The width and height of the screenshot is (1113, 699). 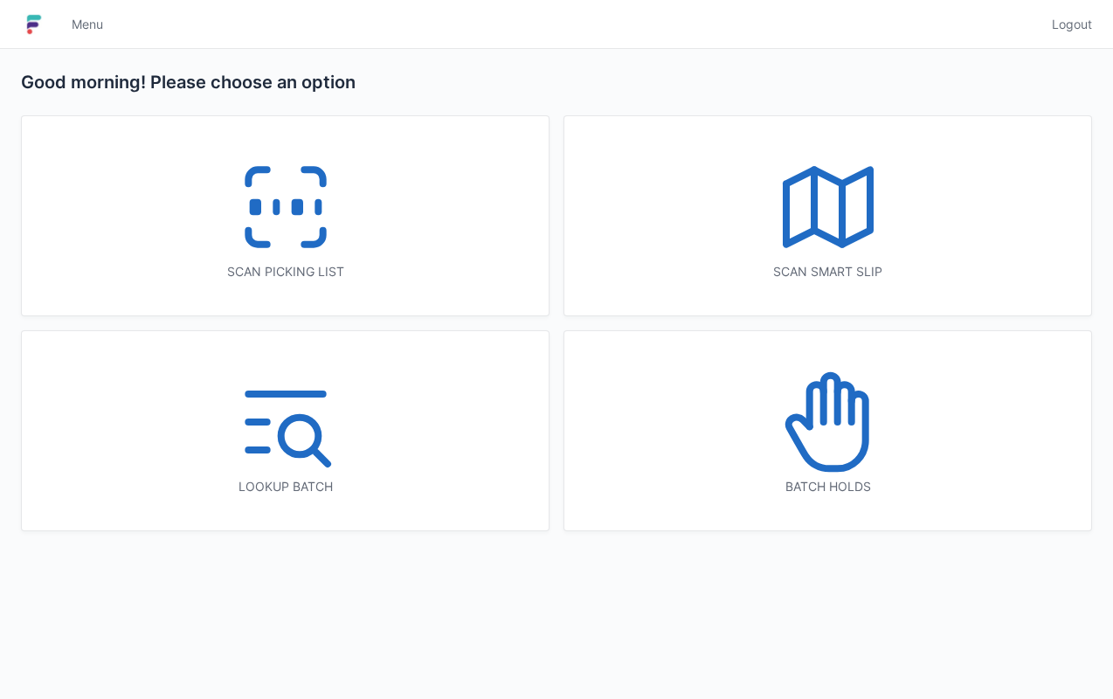 I want to click on a: Menu, so click(x=87, y=24).